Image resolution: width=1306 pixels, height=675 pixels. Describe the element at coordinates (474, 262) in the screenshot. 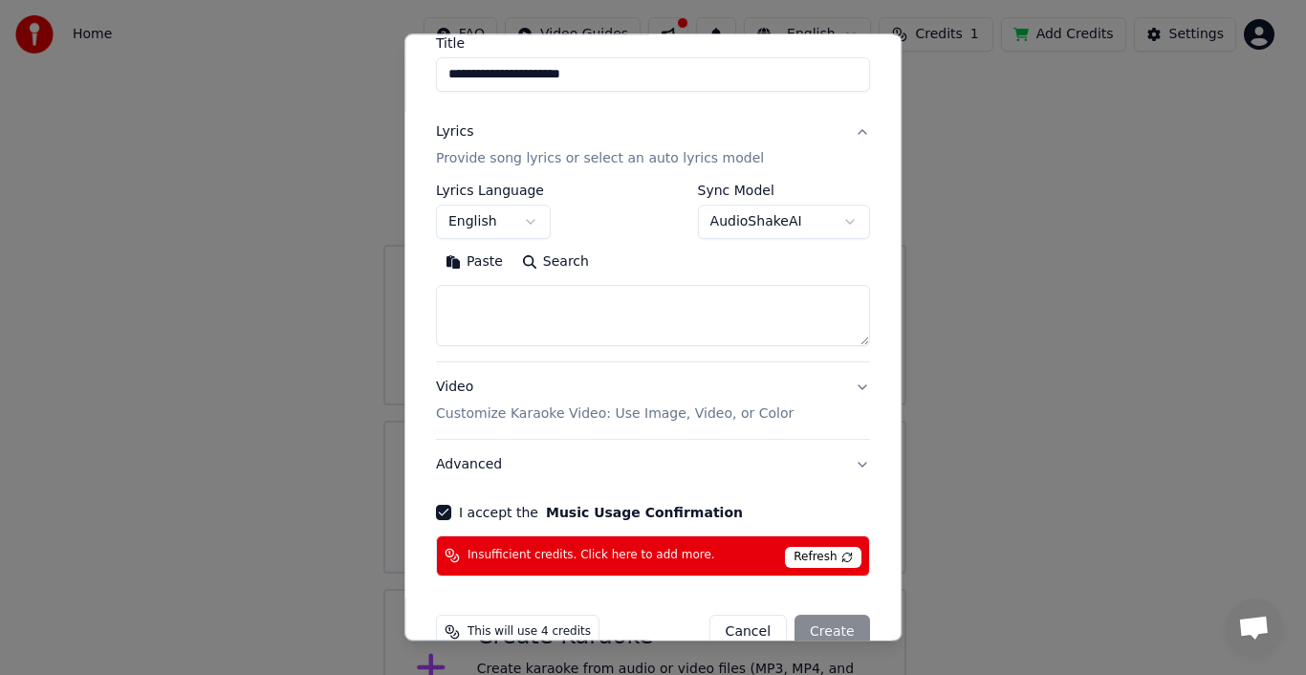

I see `button: Paste` at that location.